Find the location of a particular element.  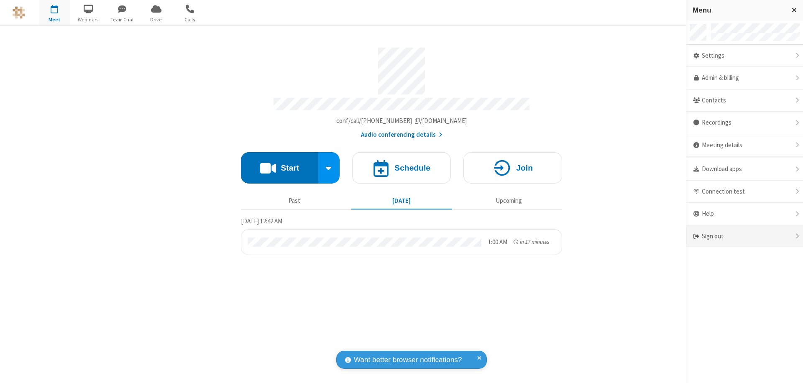

div: Start conference options is located at coordinates (329, 168).